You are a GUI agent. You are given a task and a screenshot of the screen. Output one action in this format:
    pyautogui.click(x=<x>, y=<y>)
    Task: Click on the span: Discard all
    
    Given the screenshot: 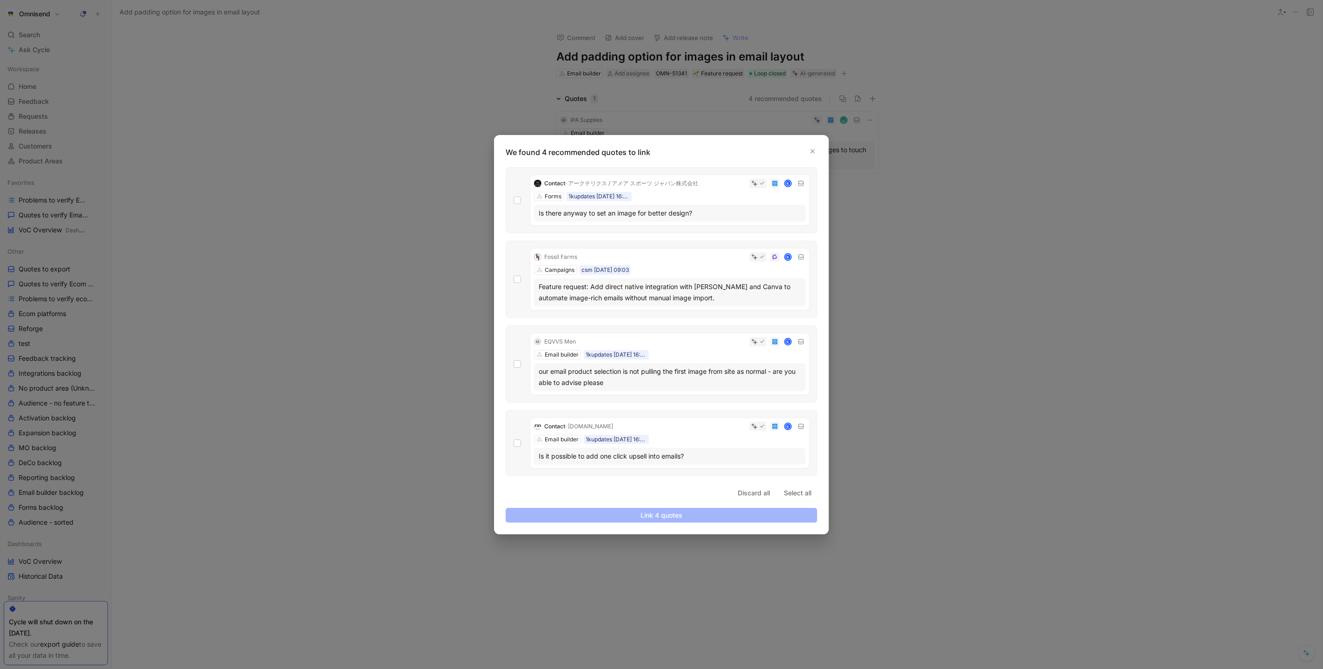 What is the action you would take?
    pyautogui.click(x=754, y=493)
    